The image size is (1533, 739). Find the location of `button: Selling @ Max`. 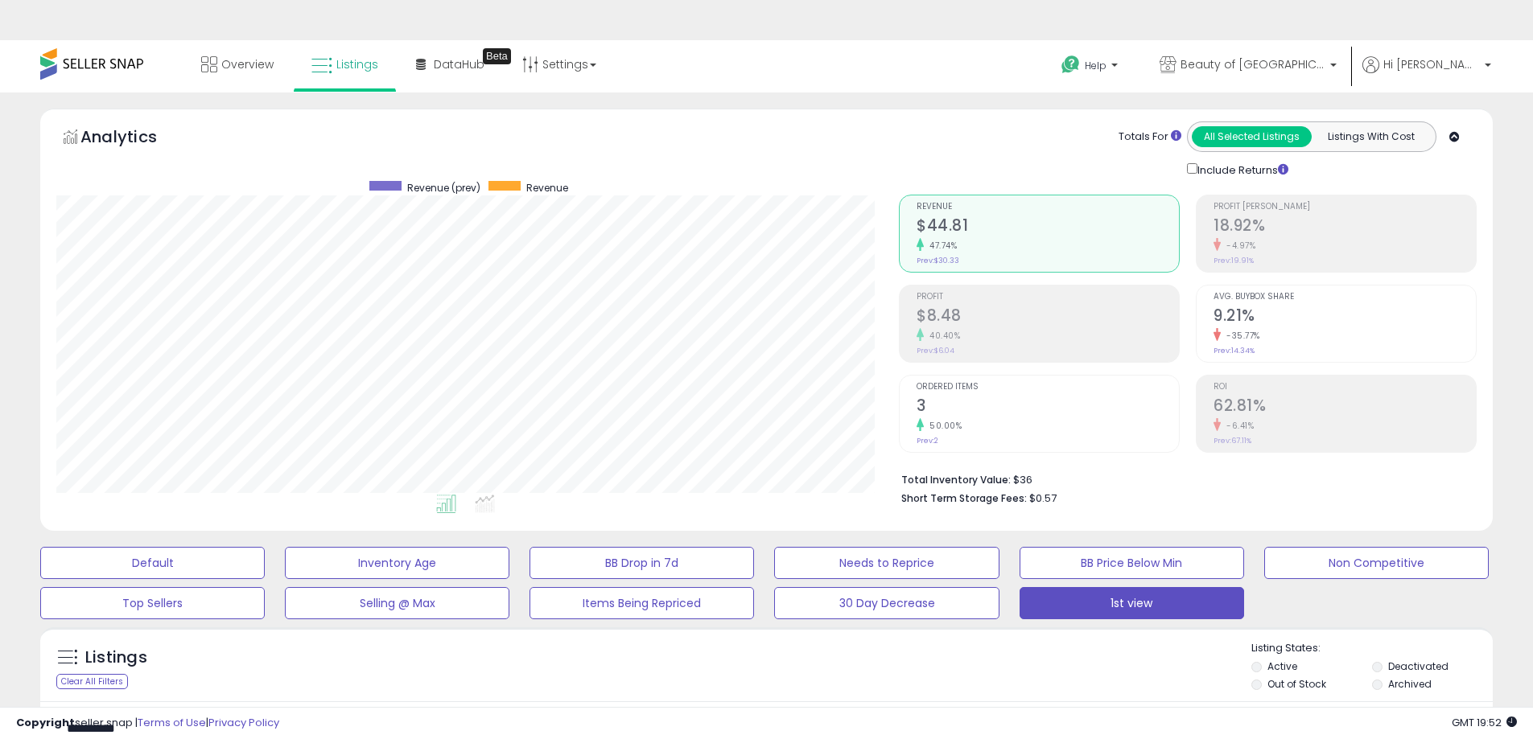

button: Selling @ Max is located at coordinates (397, 603).